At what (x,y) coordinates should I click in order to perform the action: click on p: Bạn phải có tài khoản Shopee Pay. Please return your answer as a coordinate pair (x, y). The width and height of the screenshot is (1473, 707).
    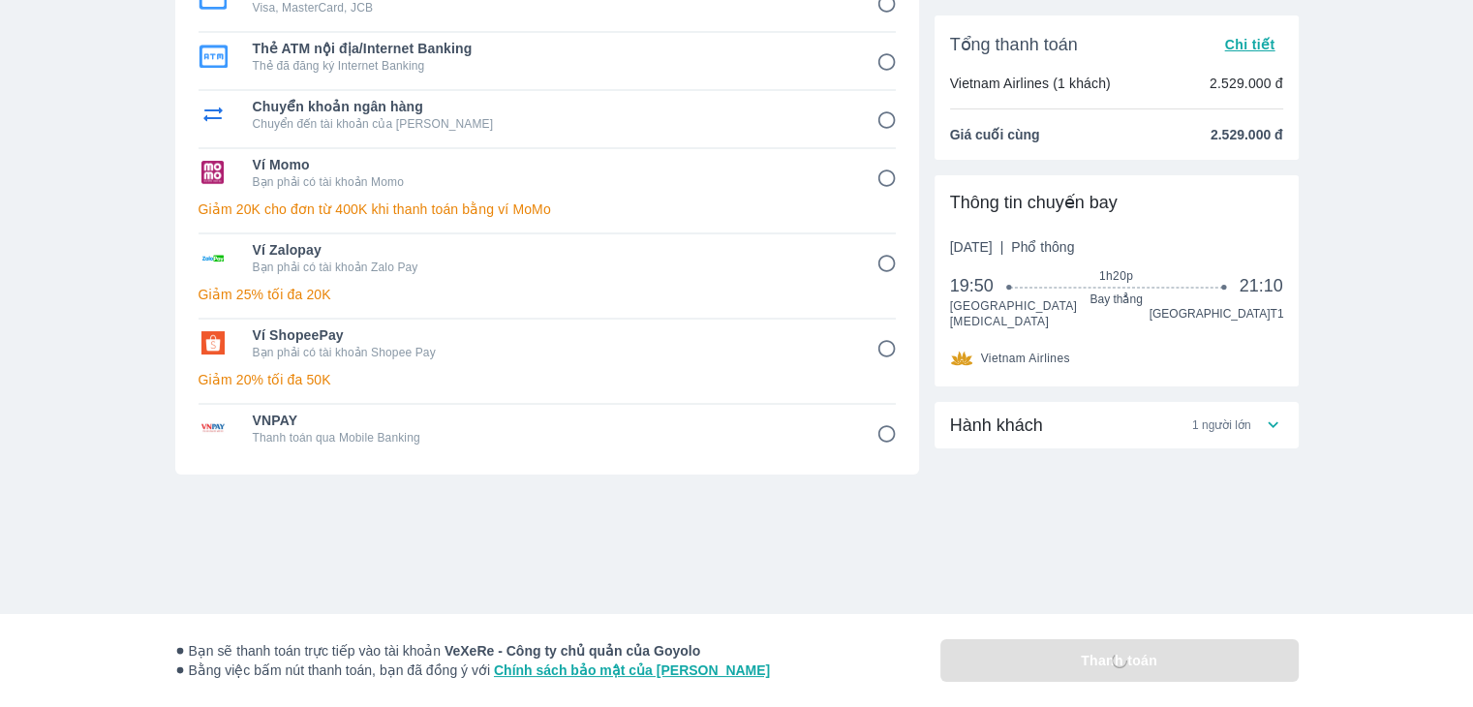
    Looking at the image, I should click on (551, 353).